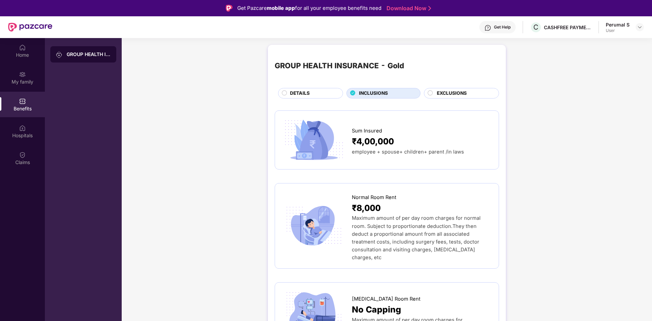  What do you see at coordinates (617, 24) in the screenshot?
I see `div: Perumal S` at bounding box center [617, 24].